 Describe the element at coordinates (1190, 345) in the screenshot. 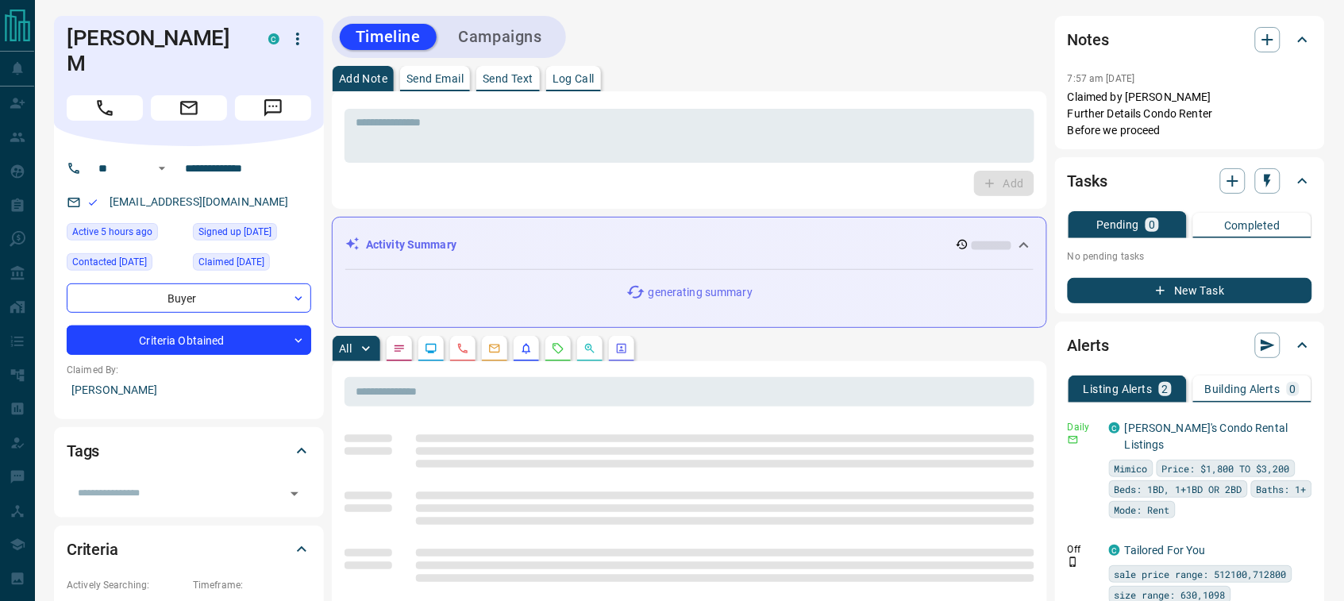

I see `div: Alerts` at that location.